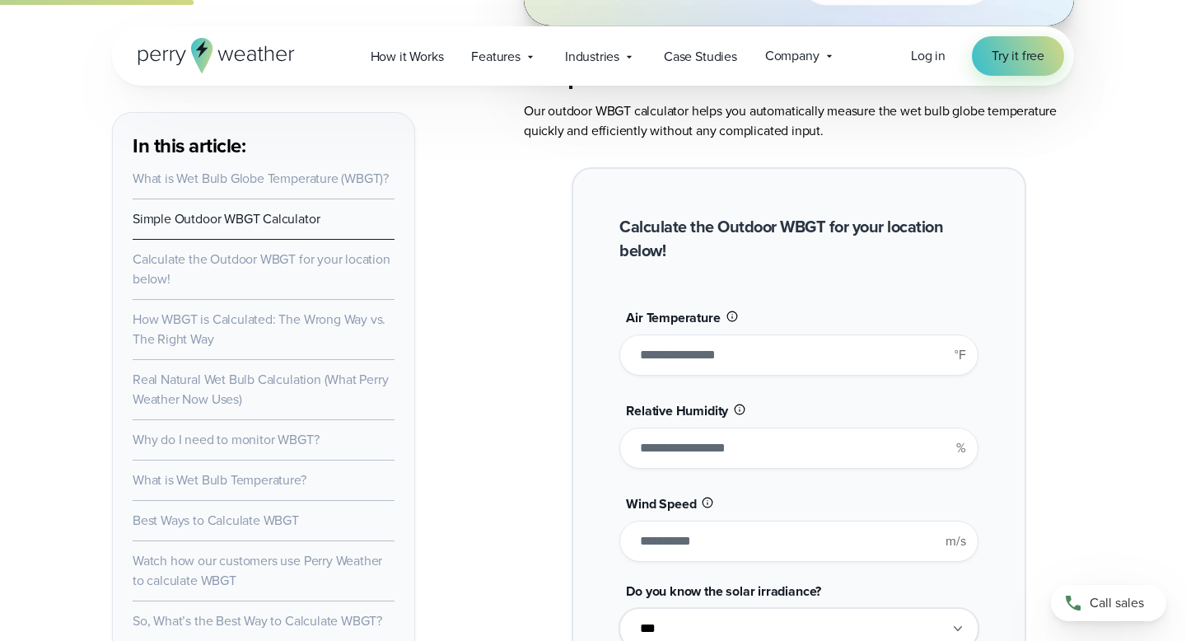  I want to click on a: Simple Outdoor WBGT Calculator, so click(226, 218).